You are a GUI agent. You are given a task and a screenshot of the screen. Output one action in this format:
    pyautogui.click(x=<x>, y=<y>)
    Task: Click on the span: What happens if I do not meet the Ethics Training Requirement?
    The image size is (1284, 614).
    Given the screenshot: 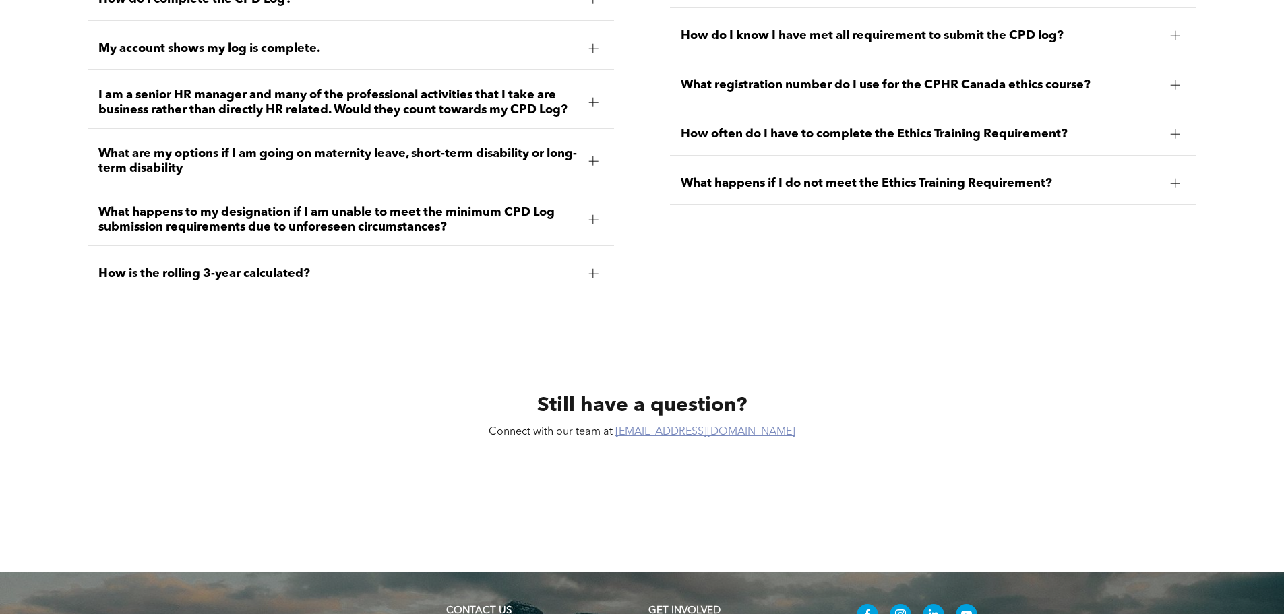 What is the action you would take?
    pyautogui.click(x=920, y=183)
    